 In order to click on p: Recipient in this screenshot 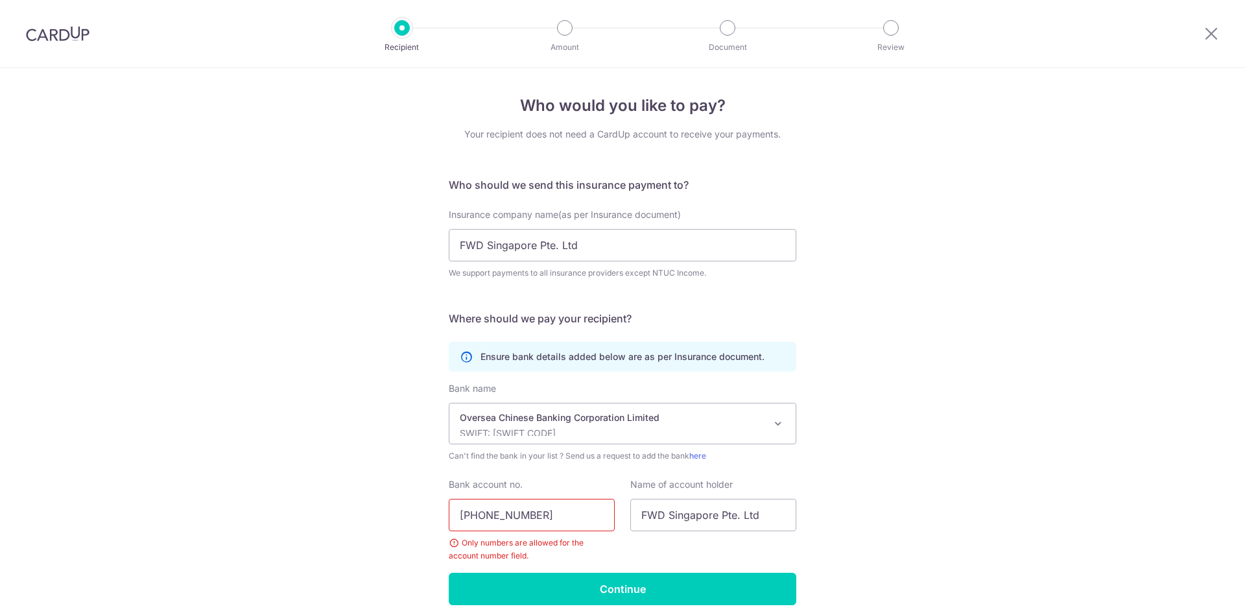, I will do `click(402, 47)`.